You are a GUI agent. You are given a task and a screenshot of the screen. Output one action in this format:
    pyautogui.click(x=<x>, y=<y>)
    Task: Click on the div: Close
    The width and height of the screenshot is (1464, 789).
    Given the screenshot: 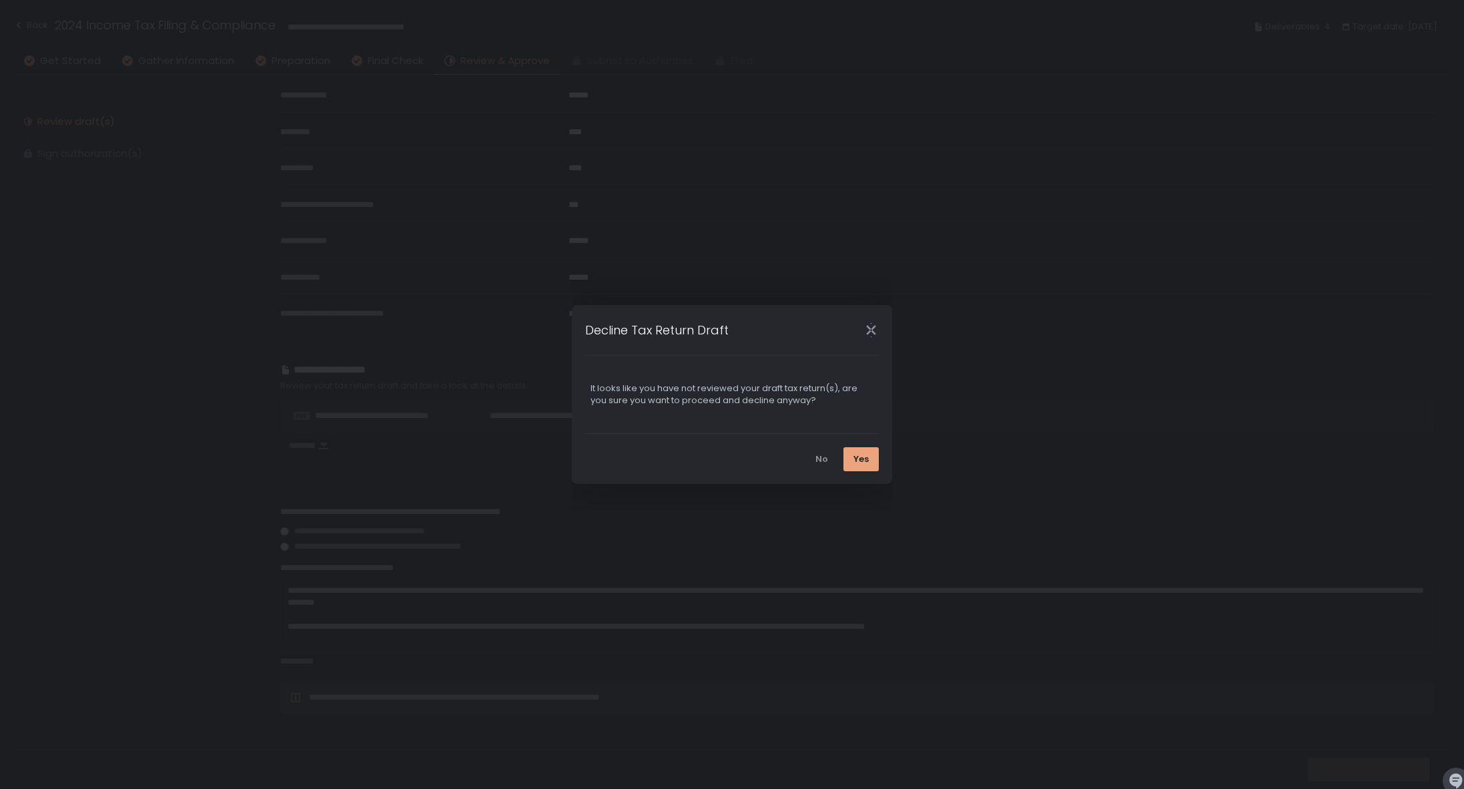 What is the action you would take?
    pyautogui.click(x=871, y=330)
    